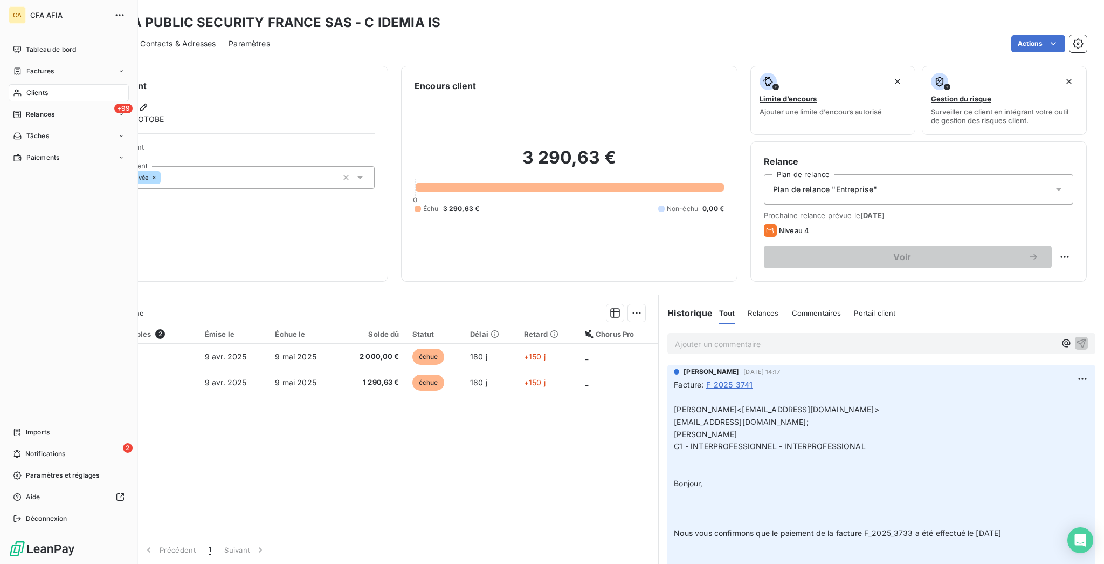  I want to click on span: Paramètres et réglages, so click(63, 475).